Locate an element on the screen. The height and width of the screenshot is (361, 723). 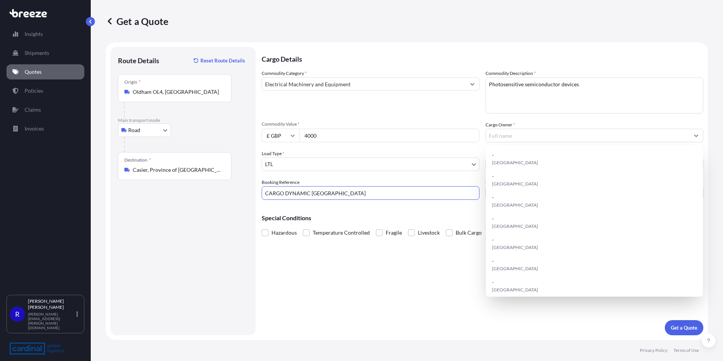
button: Select transport is located at coordinates (145, 130).